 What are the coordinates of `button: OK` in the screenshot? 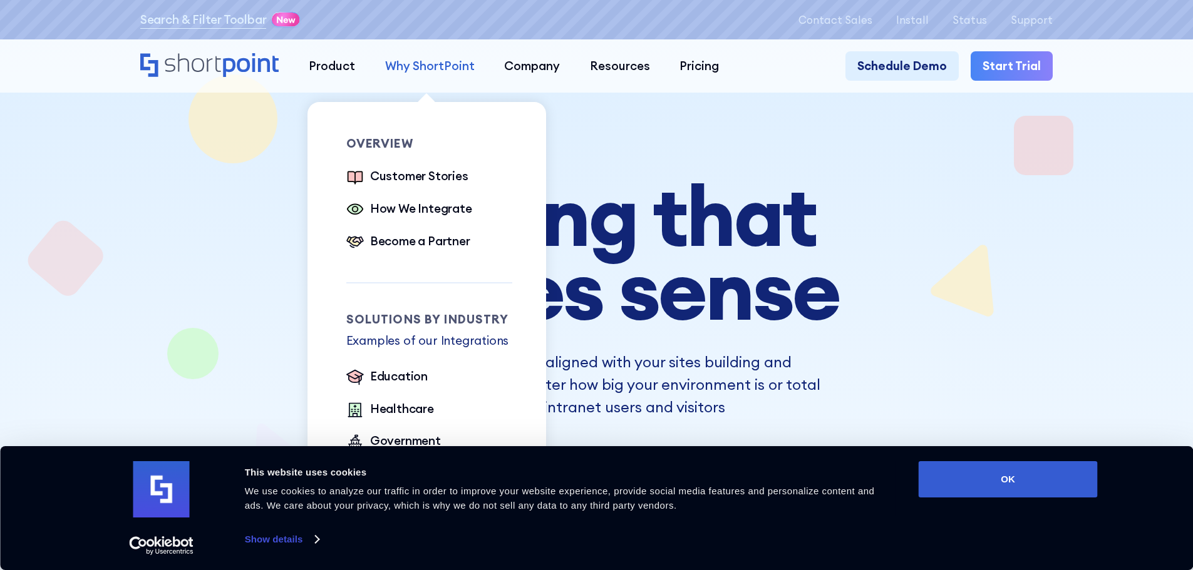 It's located at (1008, 480).